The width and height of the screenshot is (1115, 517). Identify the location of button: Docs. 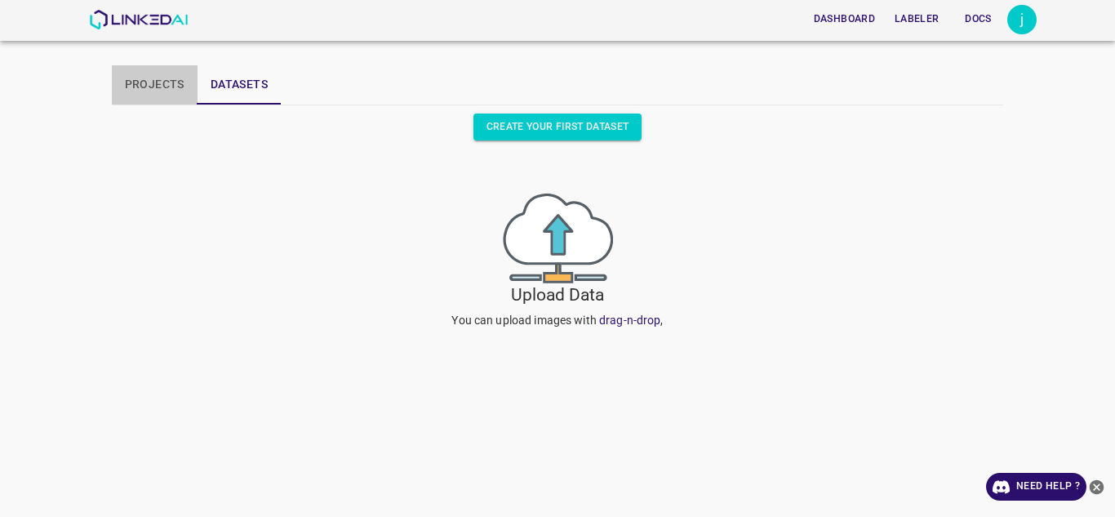
(978, 19).